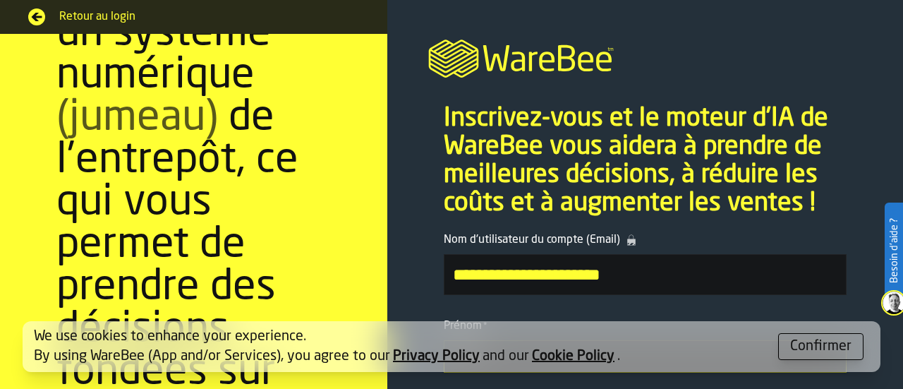 The height and width of the screenshot is (389, 903). What do you see at coordinates (894, 250) in the screenshot?
I see `label: Besoin d'aide ?` at bounding box center [894, 250].